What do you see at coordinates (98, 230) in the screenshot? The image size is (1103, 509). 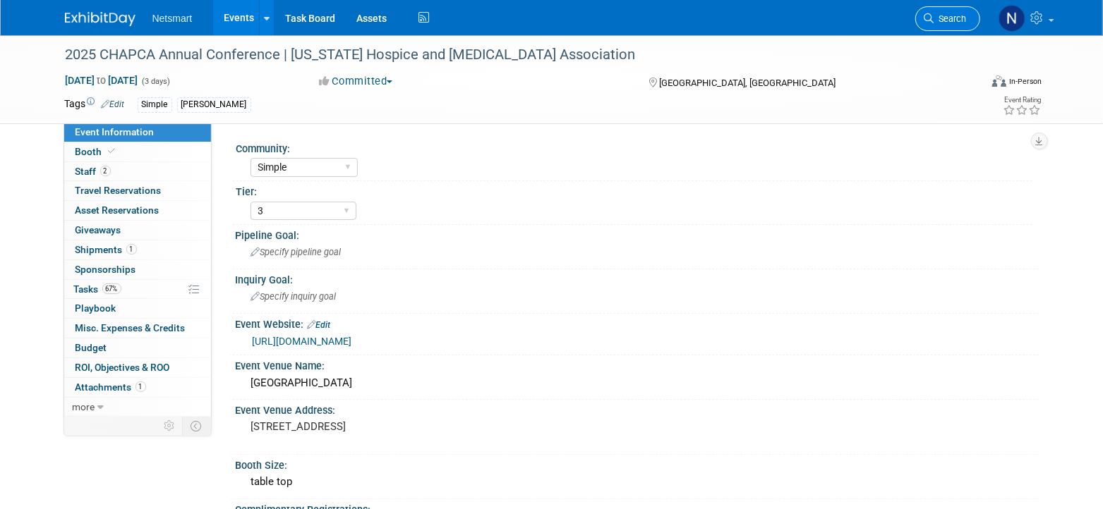 I see `span: Giveaways` at bounding box center [98, 230].